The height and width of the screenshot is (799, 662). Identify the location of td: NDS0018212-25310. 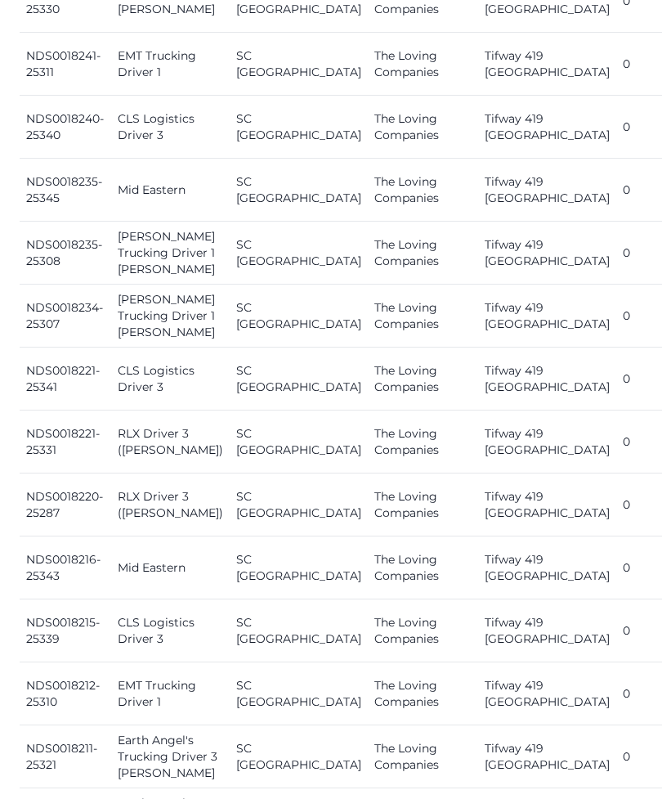
(65, 693).